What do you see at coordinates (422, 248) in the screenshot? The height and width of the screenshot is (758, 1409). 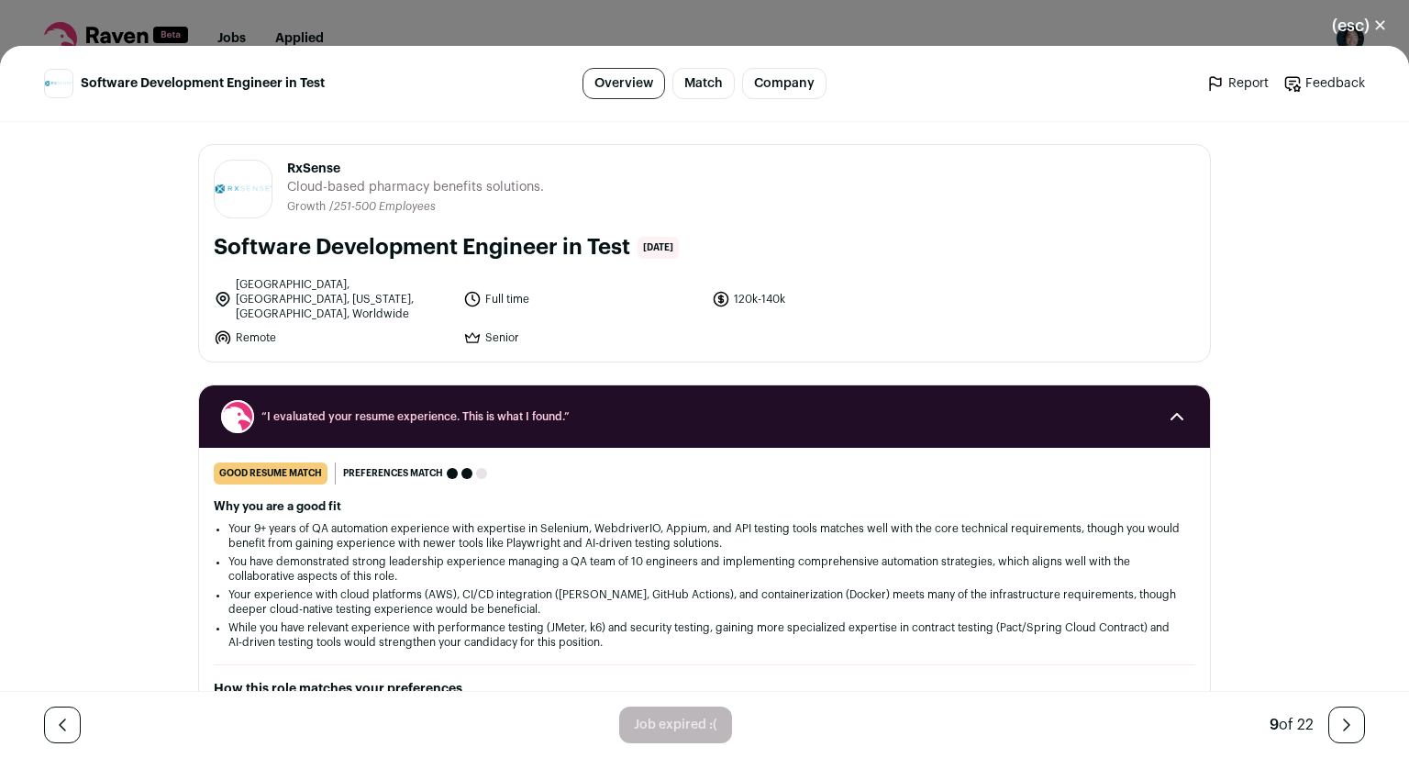 I see `h1: Software Development Engineer in Test` at bounding box center [422, 248].